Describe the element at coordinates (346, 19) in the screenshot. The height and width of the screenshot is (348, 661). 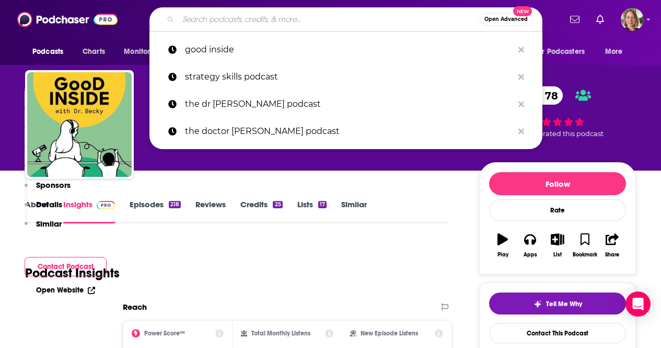
I see `div: Search podcasts, credits, & more...` at that location.